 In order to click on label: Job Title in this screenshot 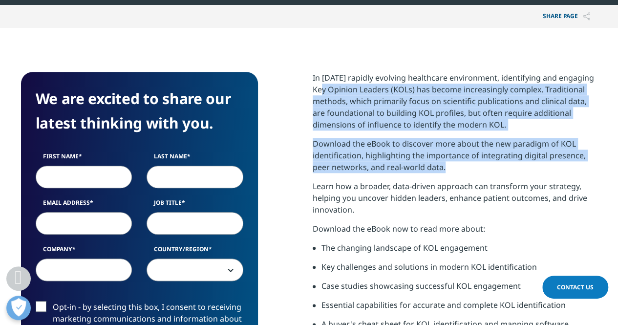, I will do `click(195, 205)`.